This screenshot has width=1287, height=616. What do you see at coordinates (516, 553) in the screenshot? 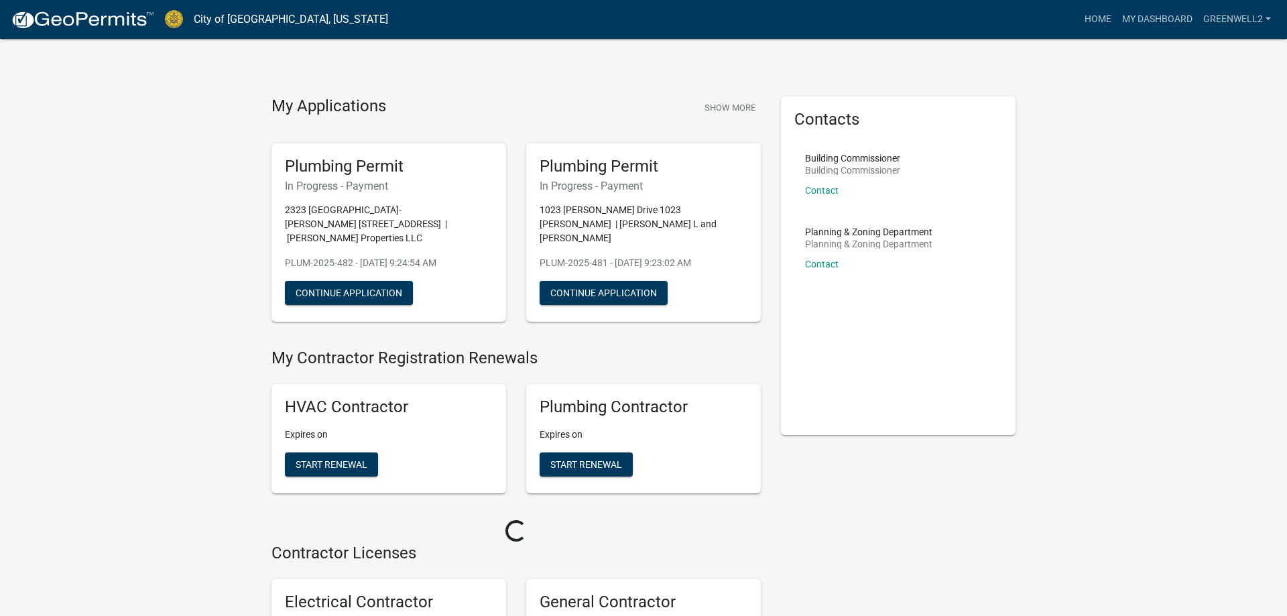
I see `h4: Contractor Licenses` at bounding box center [516, 553].